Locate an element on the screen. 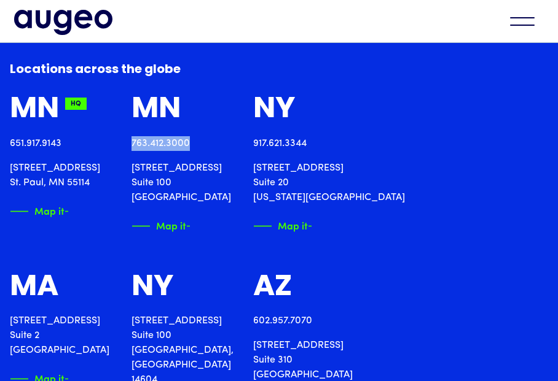 This screenshot has height=381, width=558. a: home is located at coordinates (63, 22).